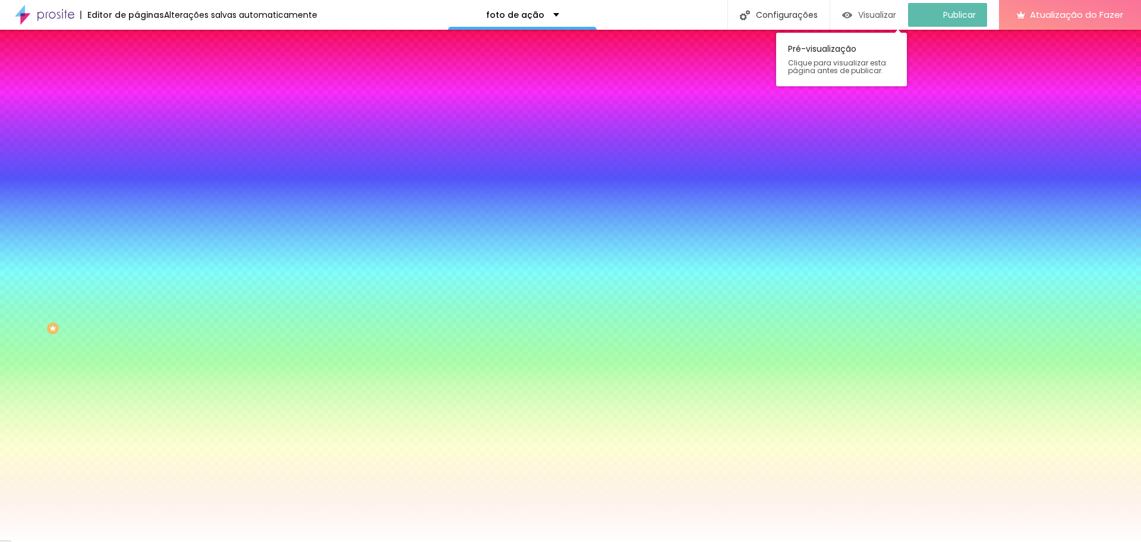 The height and width of the screenshot is (542, 1141). What do you see at coordinates (241, 15) in the screenshot?
I see `font: Alterações salvas automaticamente` at bounding box center [241, 15].